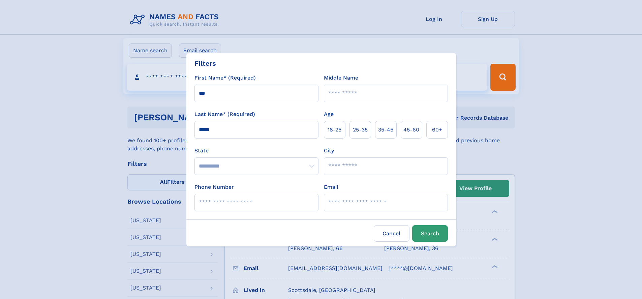 The width and height of the screenshot is (642, 299). I want to click on div: Filters, so click(205, 63).